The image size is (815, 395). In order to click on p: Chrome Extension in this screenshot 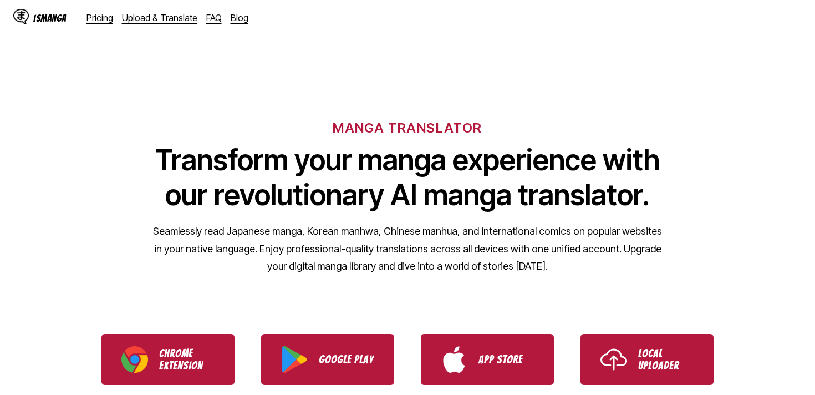, I will do `click(187, 359)`.